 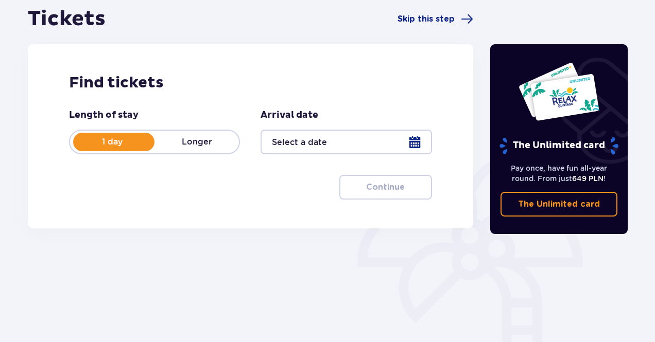 I want to click on h1: Tickets, so click(x=66, y=19).